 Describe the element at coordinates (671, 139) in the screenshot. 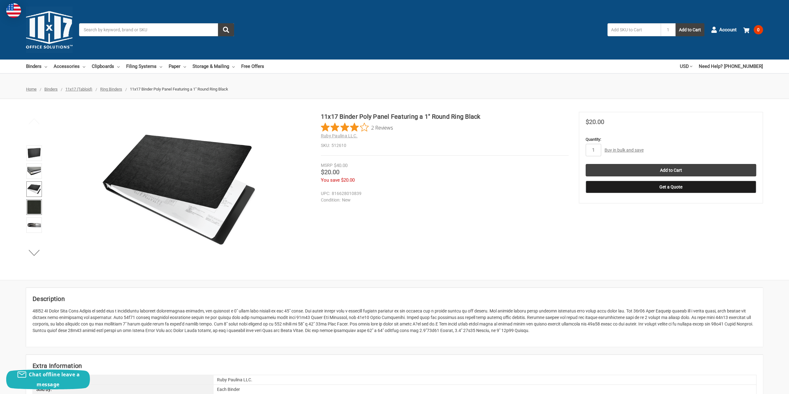

I see `label: Quantity:` at that location.